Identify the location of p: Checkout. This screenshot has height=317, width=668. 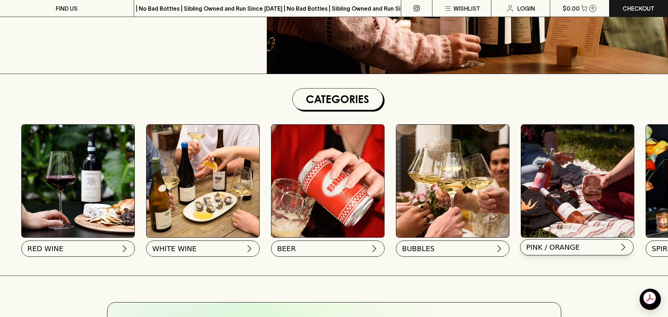
(638, 9).